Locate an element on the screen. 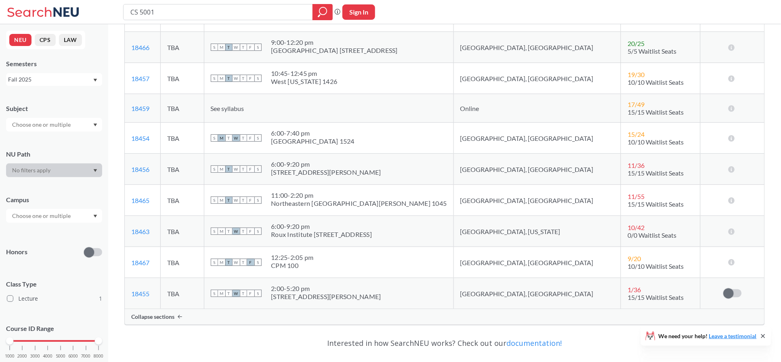  span: 4000 is located at coordinates (48, 356).